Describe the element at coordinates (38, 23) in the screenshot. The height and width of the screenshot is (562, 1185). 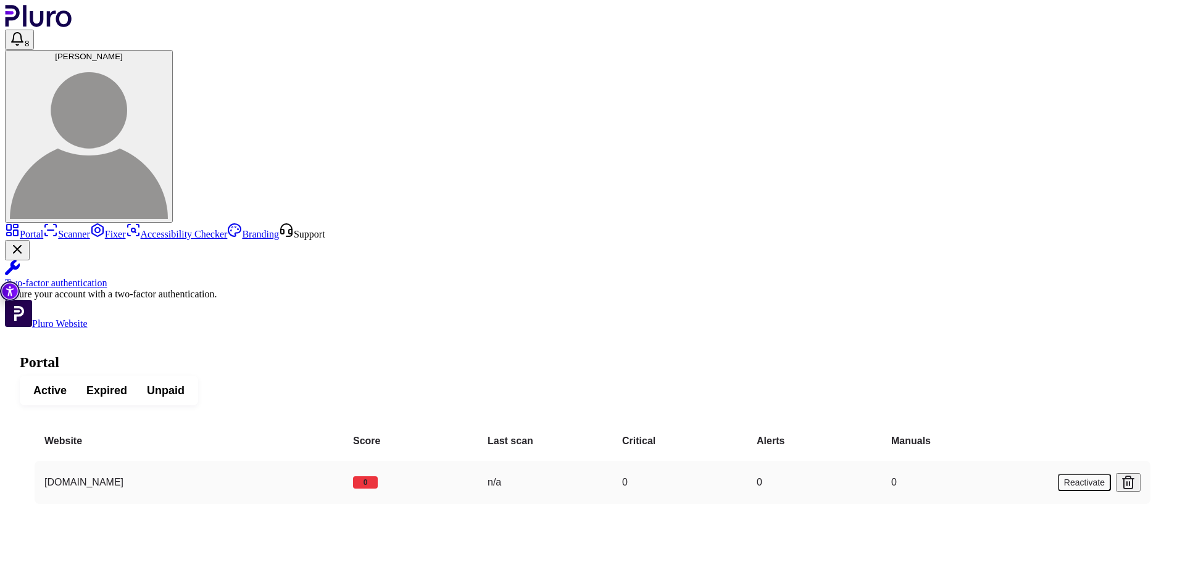
I see `a: Logo` at that location.